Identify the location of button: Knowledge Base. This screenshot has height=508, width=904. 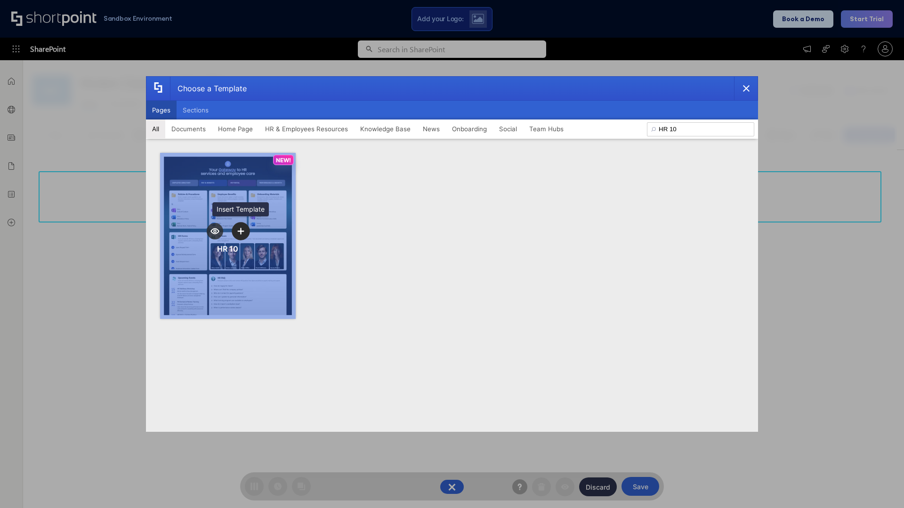
(385, 129).